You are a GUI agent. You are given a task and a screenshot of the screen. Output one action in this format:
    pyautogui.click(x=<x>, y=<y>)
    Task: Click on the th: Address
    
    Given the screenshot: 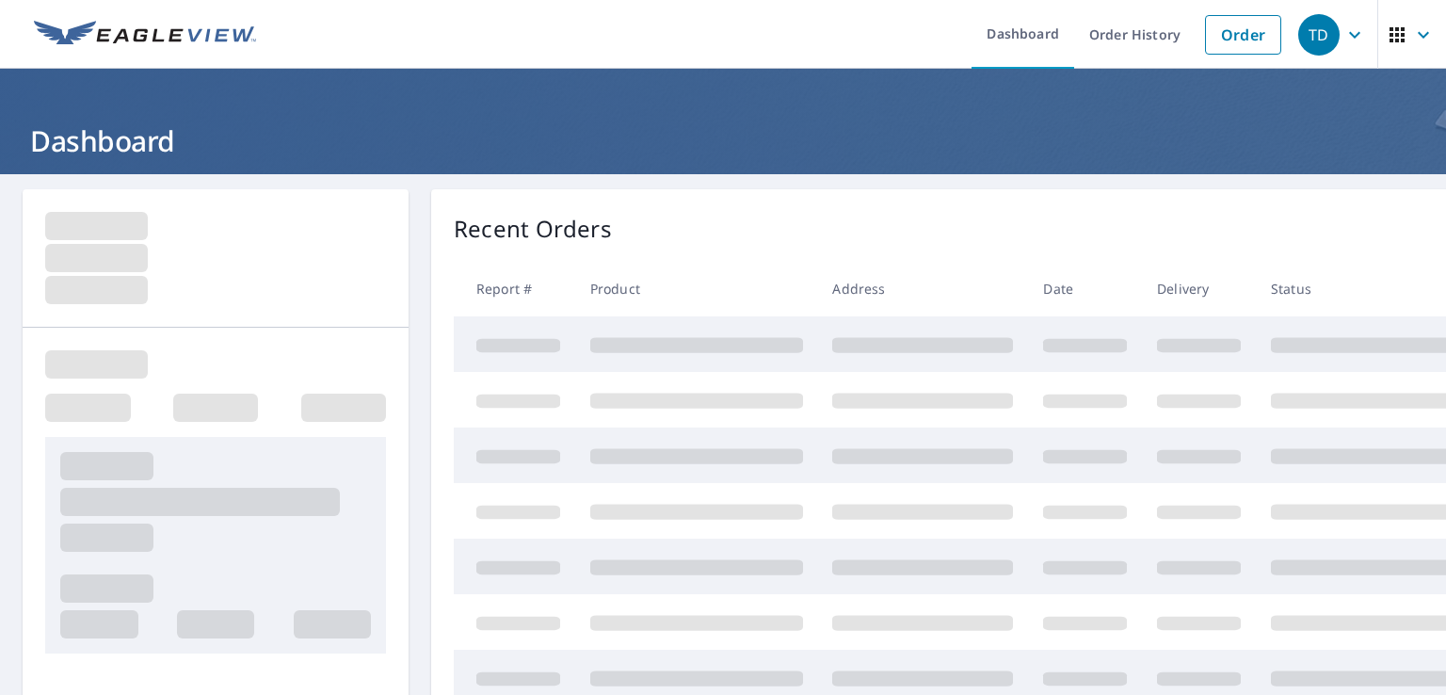 What is the action you would take?
    pyautogui.click(x=922, y=288)
    